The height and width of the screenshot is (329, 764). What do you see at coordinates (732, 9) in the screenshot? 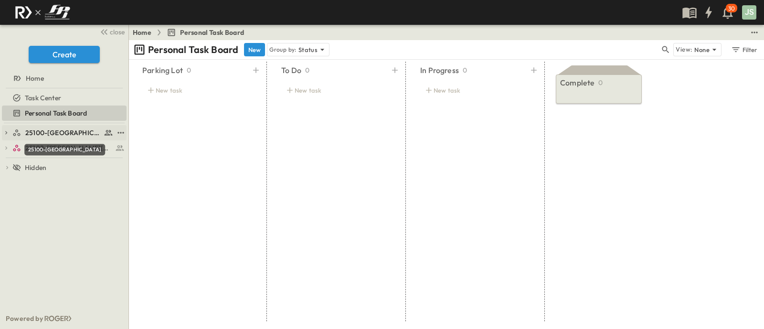
I see `p: 30` at bounding box center [732, 9].